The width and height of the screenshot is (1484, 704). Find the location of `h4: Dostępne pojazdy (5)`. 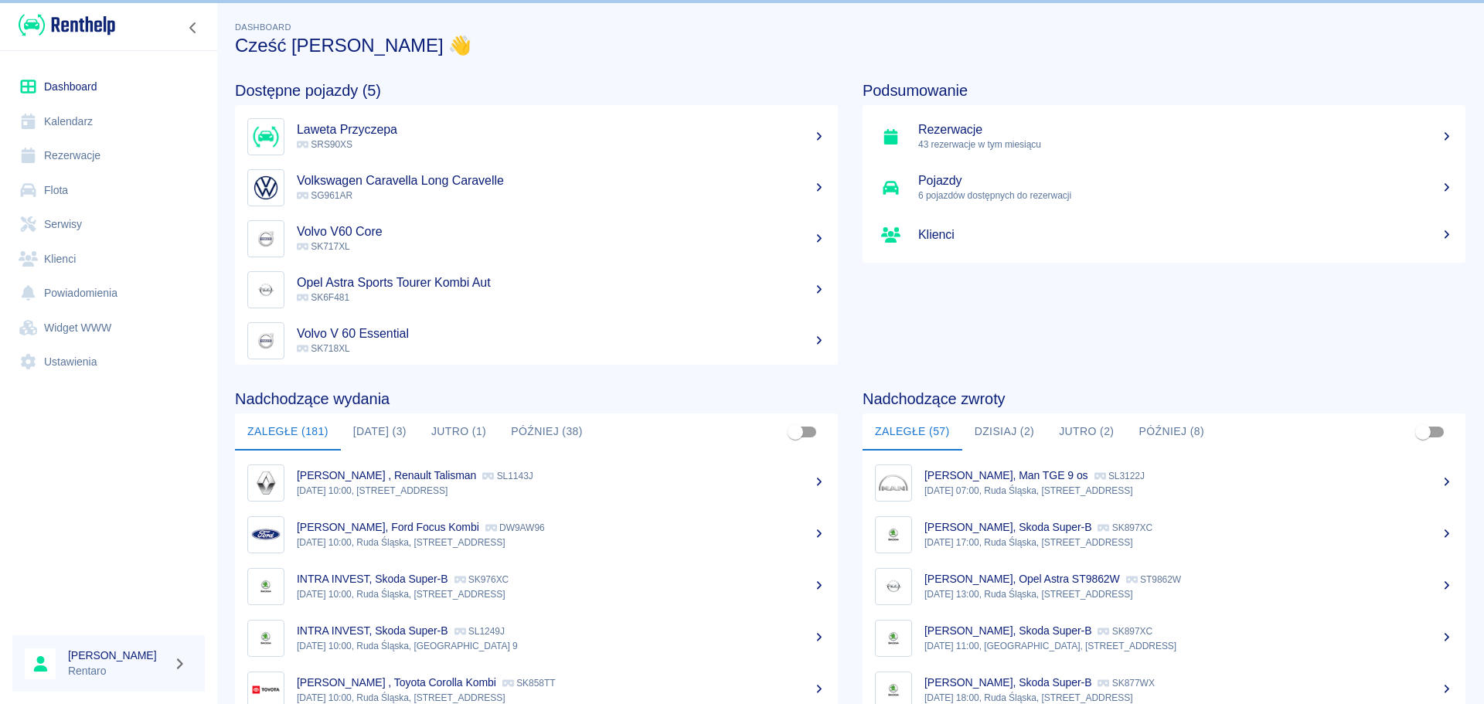

h4: Dostępne pojazdy (5) is located at coordinates (536, 90).